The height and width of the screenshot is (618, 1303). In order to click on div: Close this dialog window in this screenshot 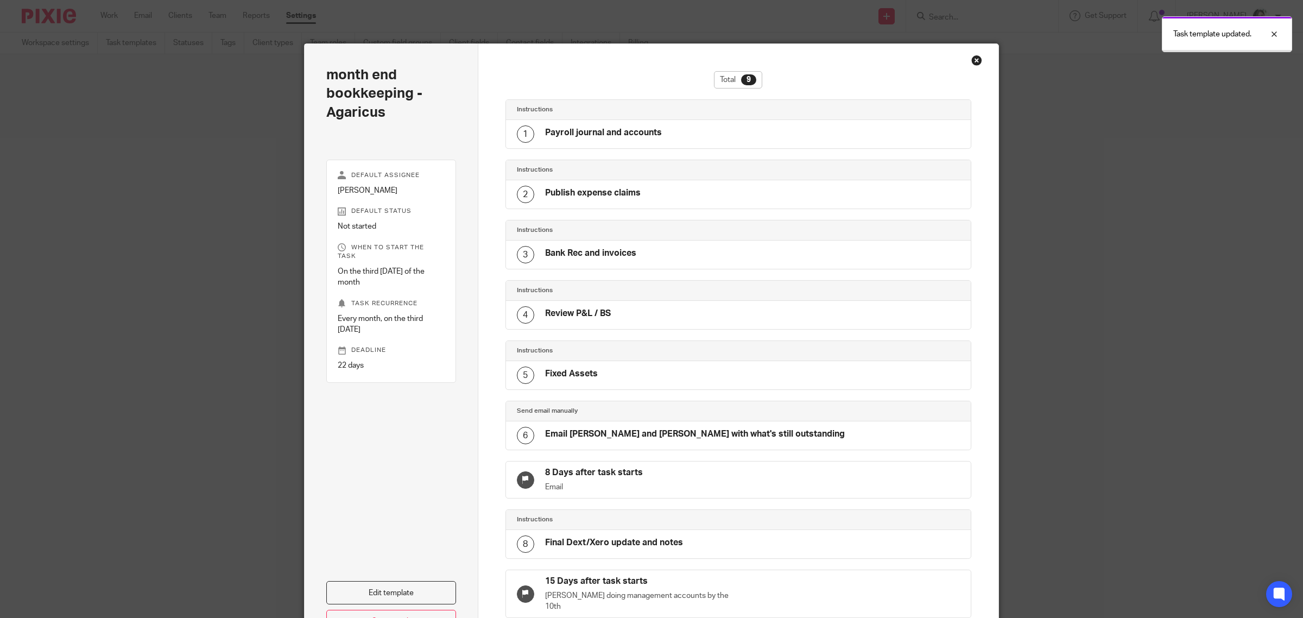, I will do `click(977, 60)`.